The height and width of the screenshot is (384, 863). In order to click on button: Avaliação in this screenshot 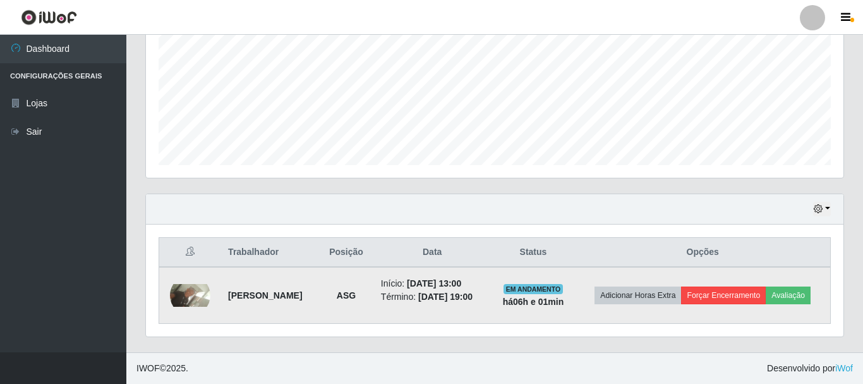, I will do `click(788, 295)`.